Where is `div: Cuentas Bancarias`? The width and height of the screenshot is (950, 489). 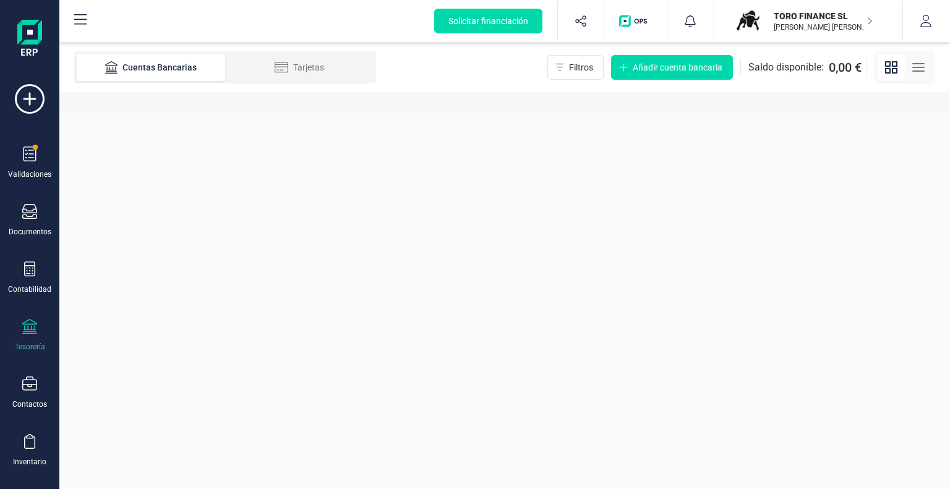
div: Cuentas Bancarias is located at coordinates (151, 67).